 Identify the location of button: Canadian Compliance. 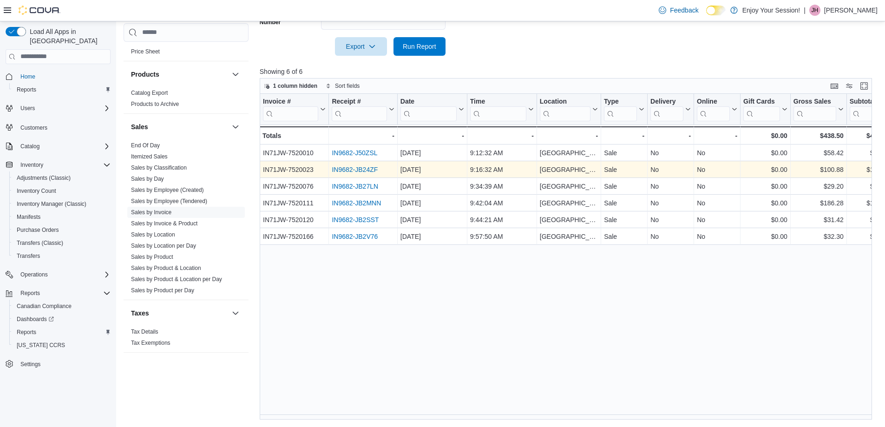
(62, 306).